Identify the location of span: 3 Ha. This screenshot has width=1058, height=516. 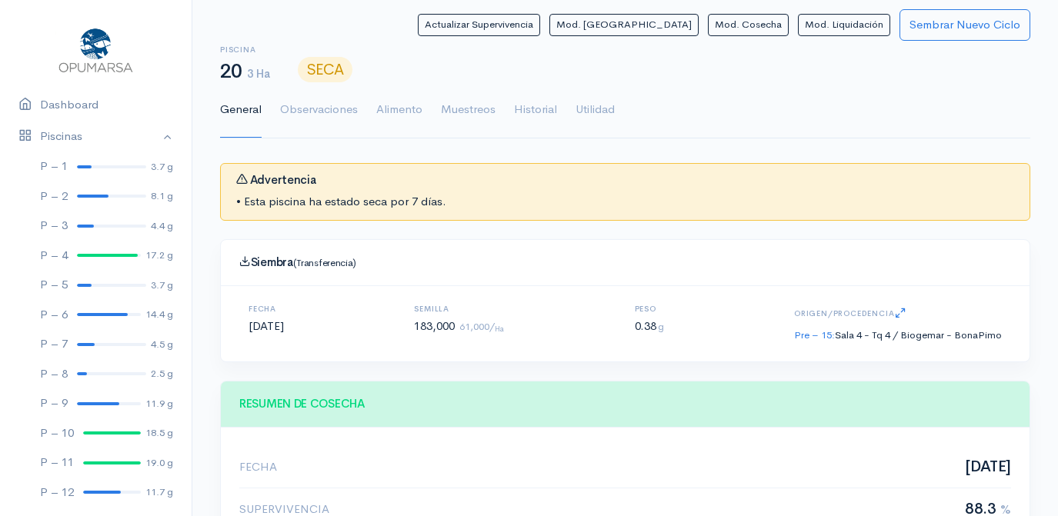
(259, 73).